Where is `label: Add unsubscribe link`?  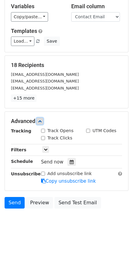
label: Add unsubscribe link is located at coordinates (70, 174).